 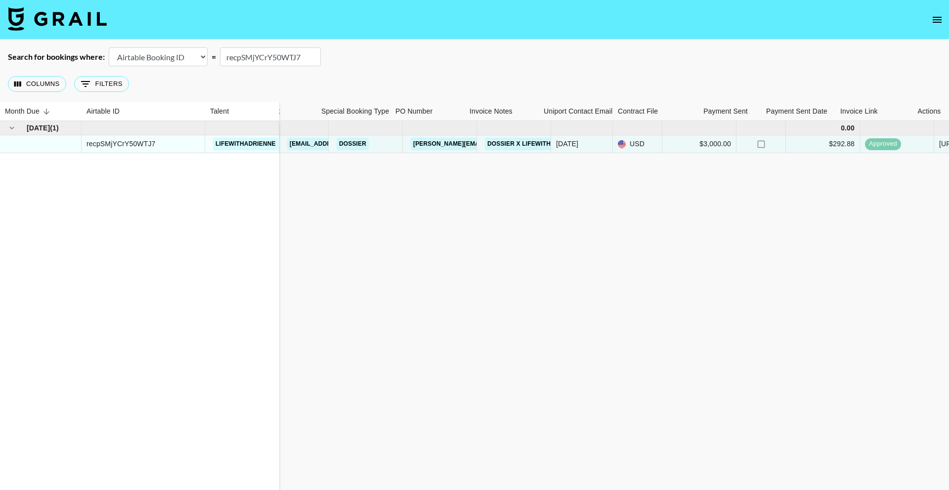 What do you see at coordinates (883, 144) in the screenshot?
I see `span: approved` at bounding box center [883, 144].